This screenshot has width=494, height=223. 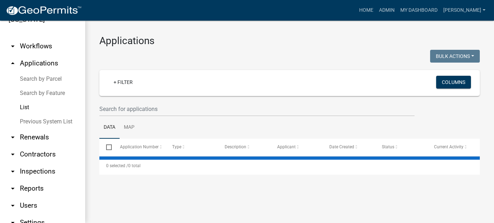 I want to click on a: Map, so click(x=129, y=127).